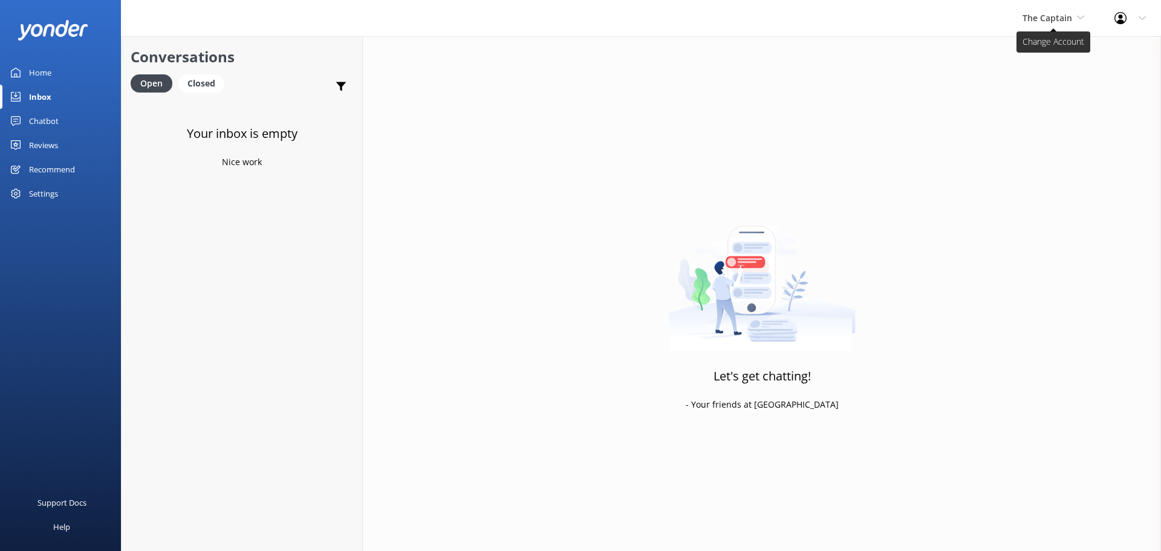 This screenshot has height=551, width=1161. What do you see at coordinates (40, 97) in the screenshot?
I see `div: Inbox` at bounding box center [40, 97].